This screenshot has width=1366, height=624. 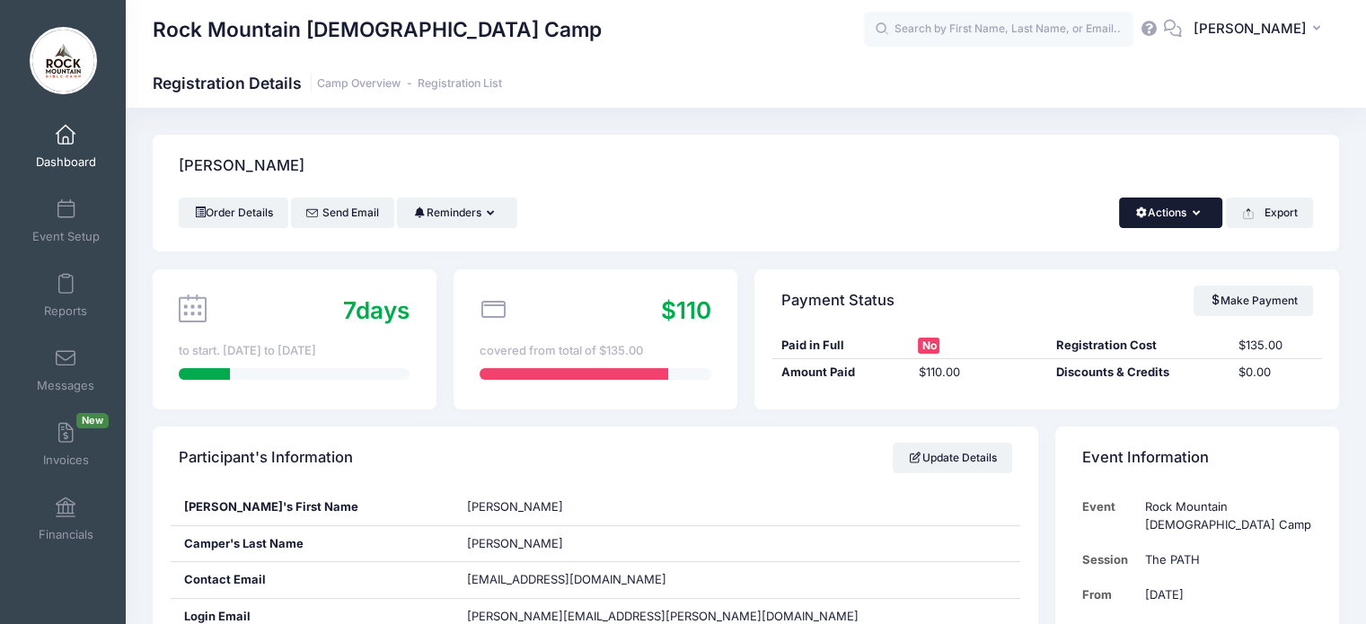 I want to click on span: Reports, so click(x=66, y=311).